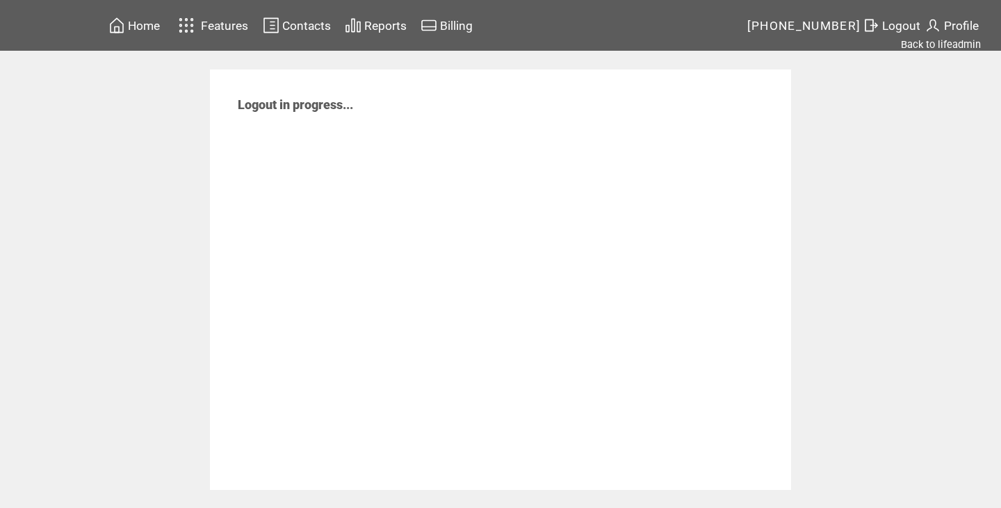  What do you see at coordinates (871, 25) in the screenshot?
I see `img: exit.svg` at bounding box center [871, 25].